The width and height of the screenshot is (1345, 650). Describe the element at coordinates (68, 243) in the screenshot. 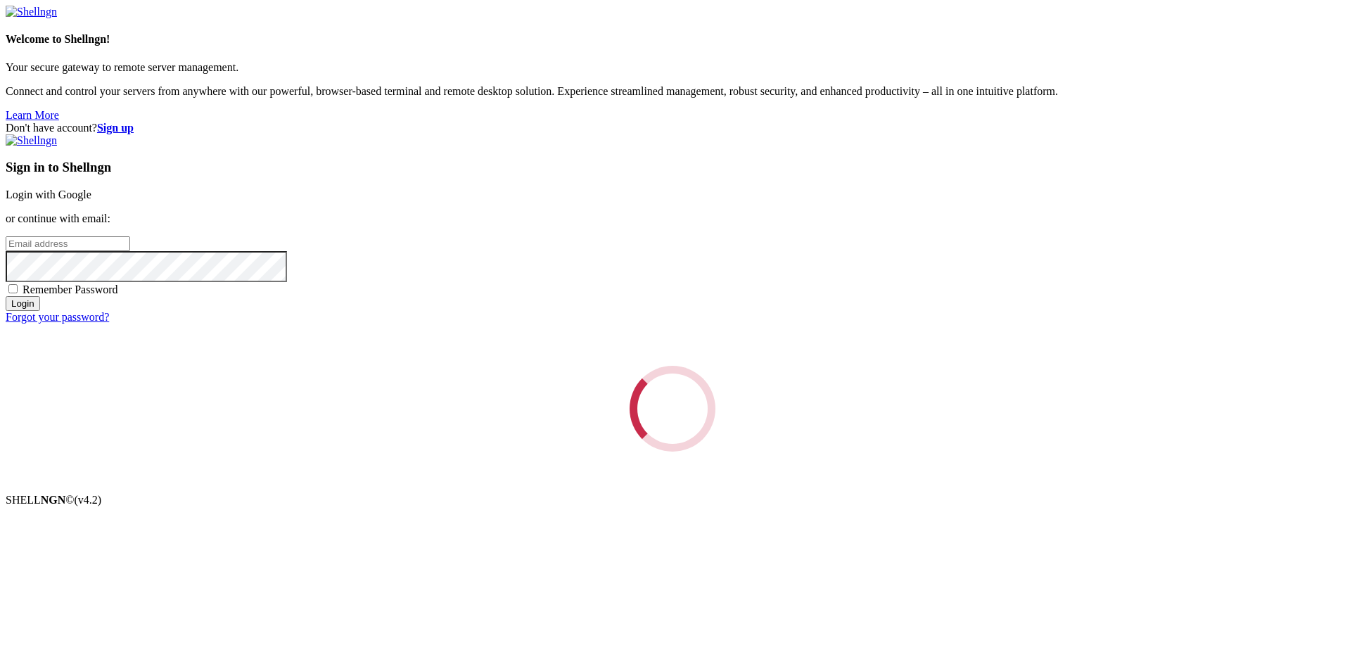

I see `input: Email address` at that location.